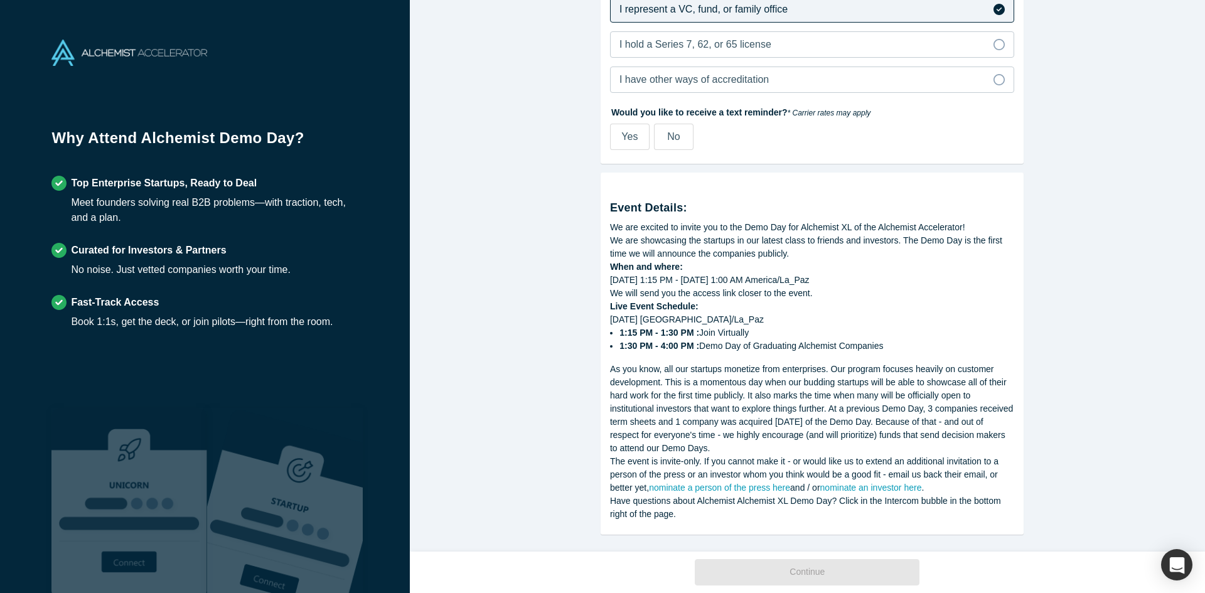  Describe the element at coordinates (659, 346) in the screenshot. I see `strong: 1:30 PM - 4:00 PM :` at that location.